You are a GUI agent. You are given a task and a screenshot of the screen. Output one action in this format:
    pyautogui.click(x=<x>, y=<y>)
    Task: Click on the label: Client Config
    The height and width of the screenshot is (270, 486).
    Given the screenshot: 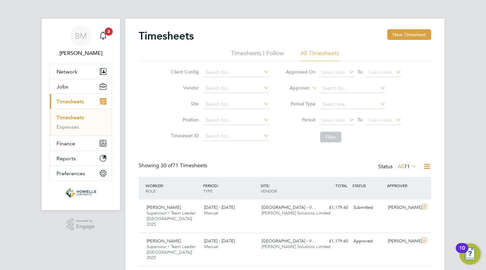 What is the action you would take?
    pyautogui.click(x=184, y=72)
    